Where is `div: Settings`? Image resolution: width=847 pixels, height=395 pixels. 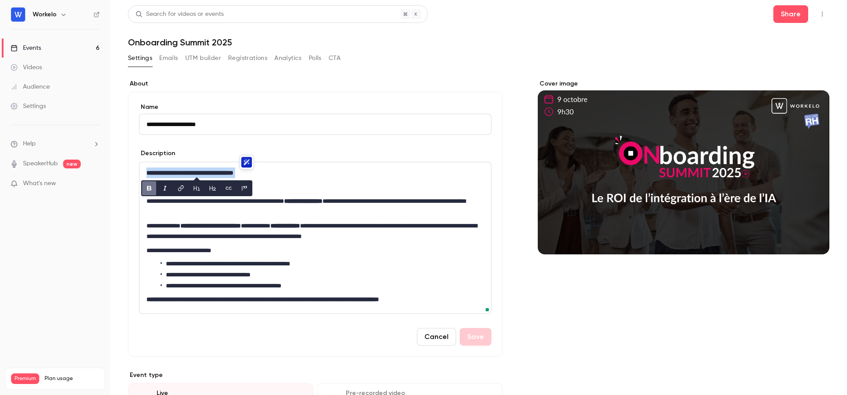 div: Settings is located at coordinates (28, 106).